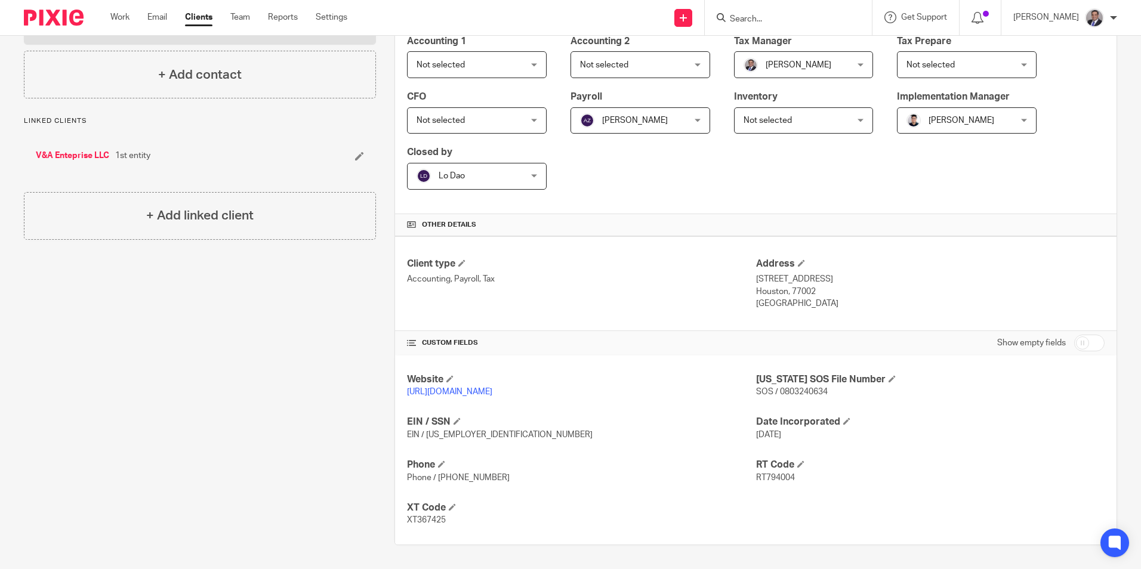 The image size is (1141, 569). What do you see at coordinates (429, 152) in the screenshot?
I see `span: Closed by` at bounding box center [429, 152].